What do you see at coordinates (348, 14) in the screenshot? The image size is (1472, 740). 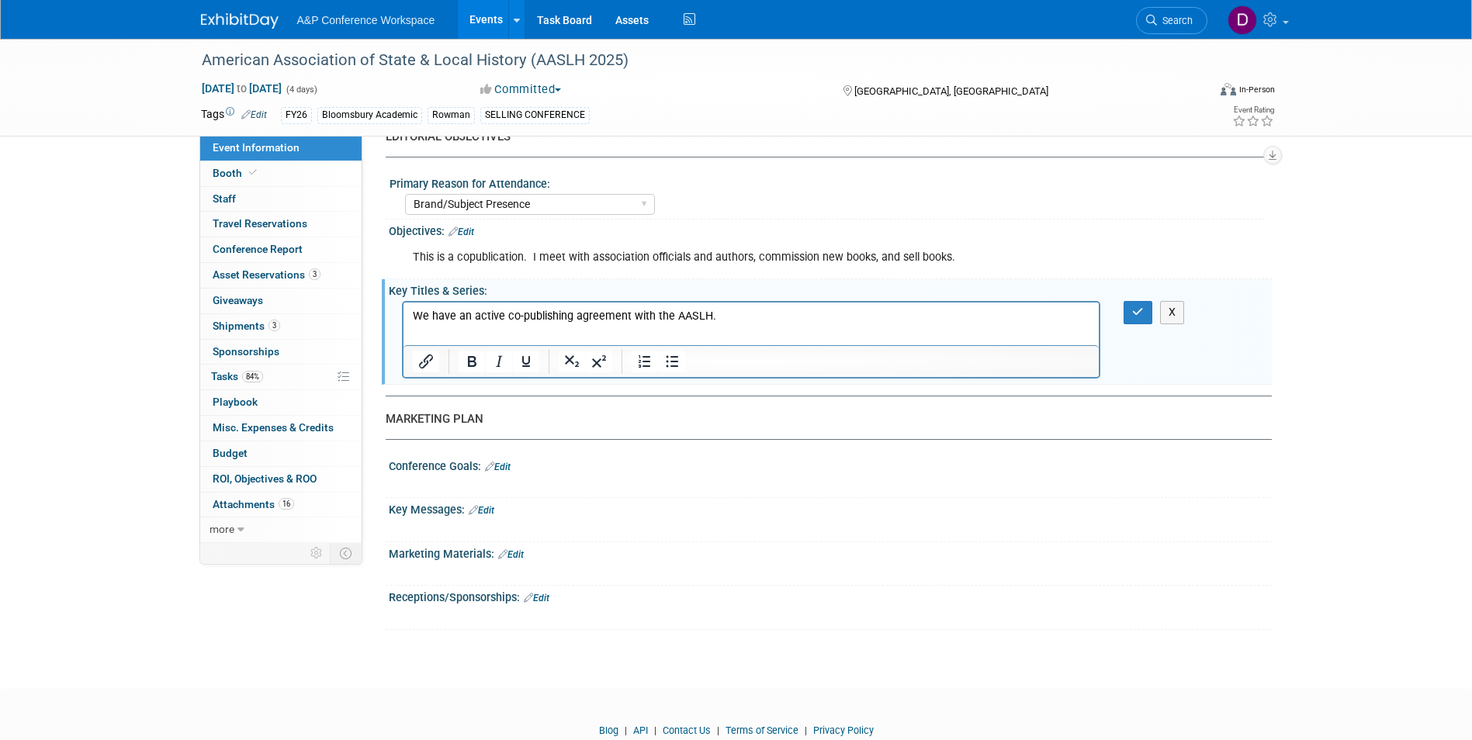 I see `p: We have an active co-publishing agreement with the AASLH.` at bounding box center [348, 14].